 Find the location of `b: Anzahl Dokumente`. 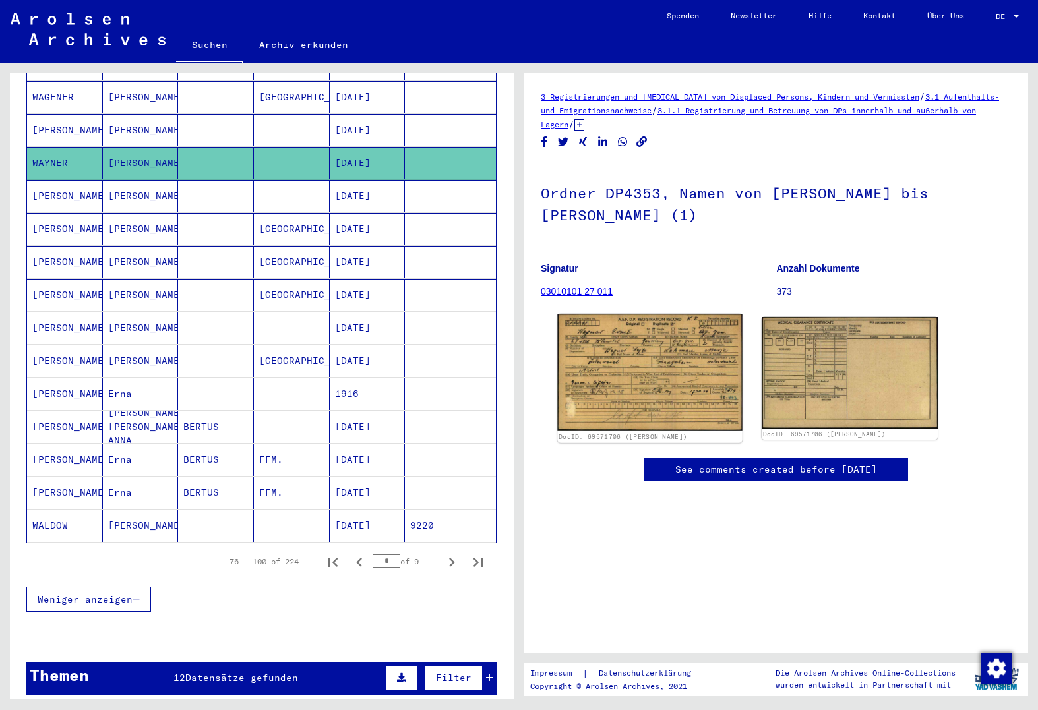

b: Anzahl Dokumente is located at coordinates (819, 268).